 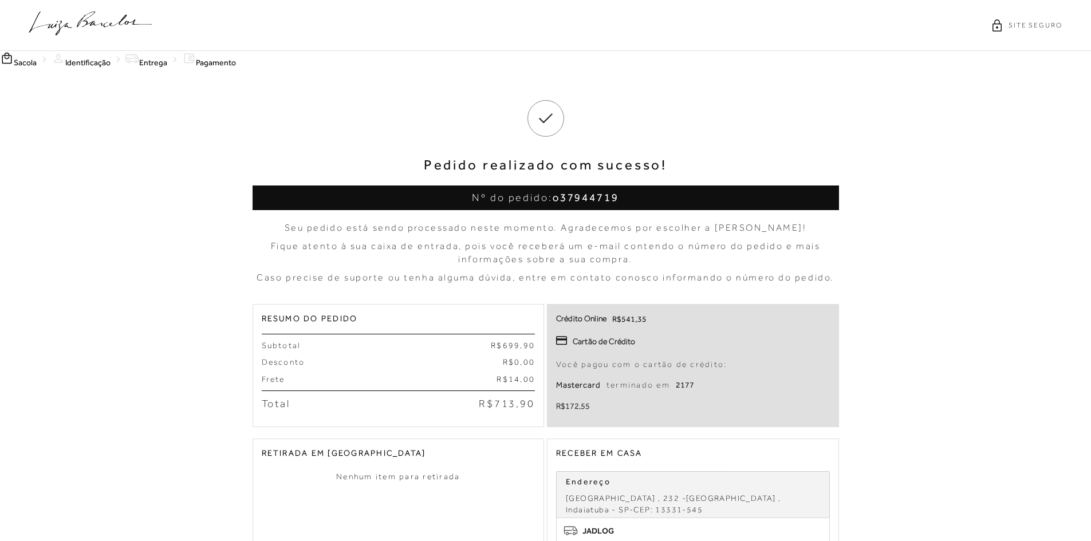 What do you see at coordinates (598, 531) in the screenshot?
I see `span: JADLOG` at bounding box center [598, 531].